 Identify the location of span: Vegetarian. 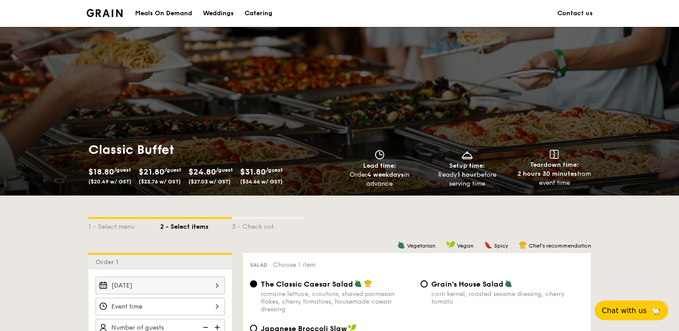
(421, 246).